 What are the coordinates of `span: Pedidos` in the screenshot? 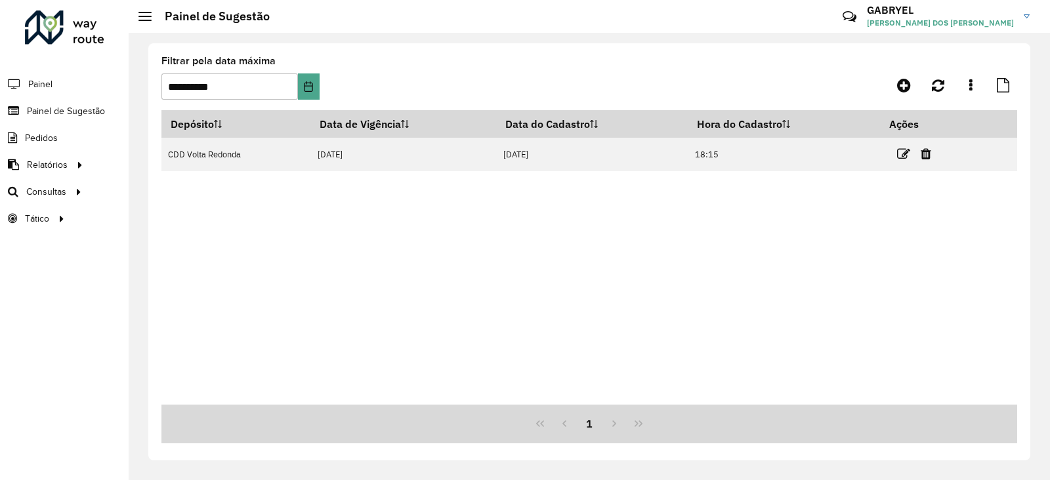 It's located at (41, 138).